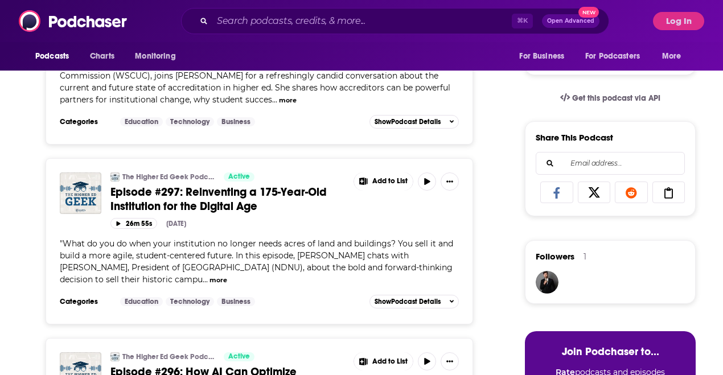 This screenshot has height=375, width=723. What do you see at coordinates (555, 256) in the screenshot?
I see `span: Followers` at bounding box center [555, 256].